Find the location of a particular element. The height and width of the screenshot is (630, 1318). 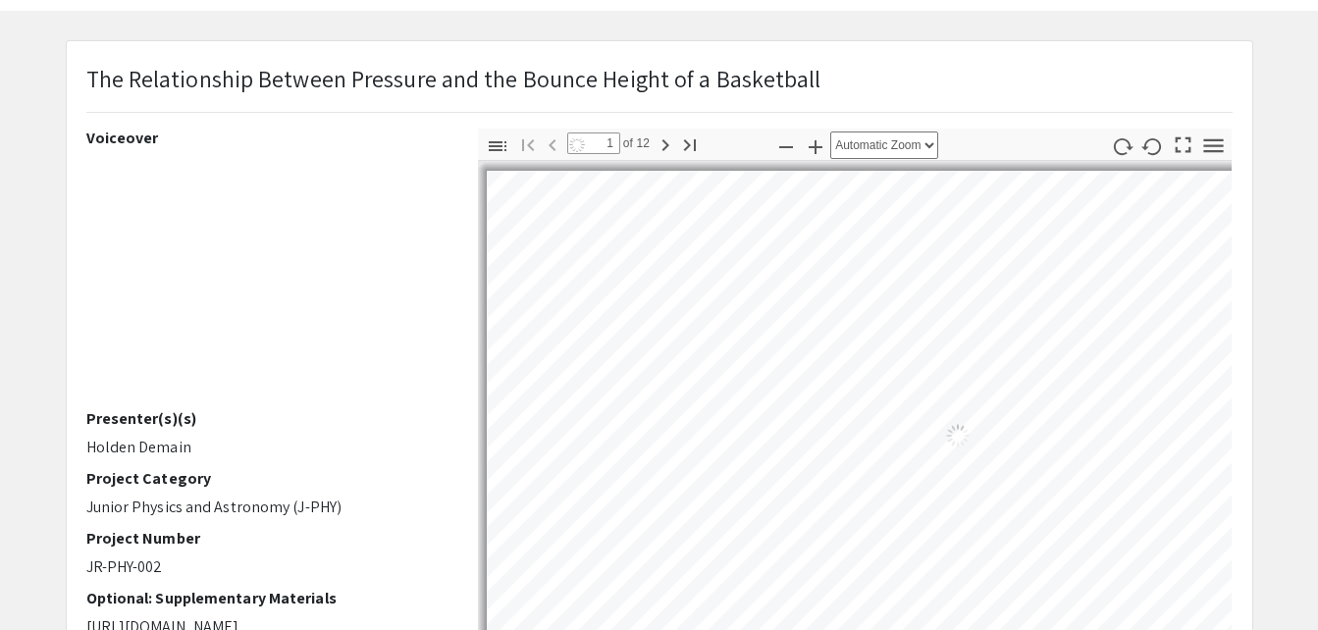

h2: Project Category is located at coordinates (267, 478).